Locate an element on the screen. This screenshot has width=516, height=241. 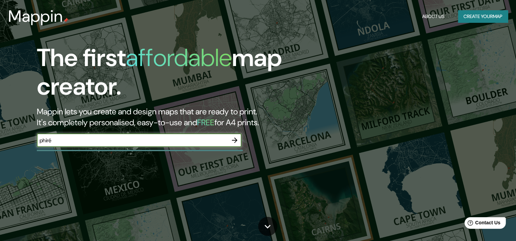
h1: affordable is located at coordinates (179, 58).